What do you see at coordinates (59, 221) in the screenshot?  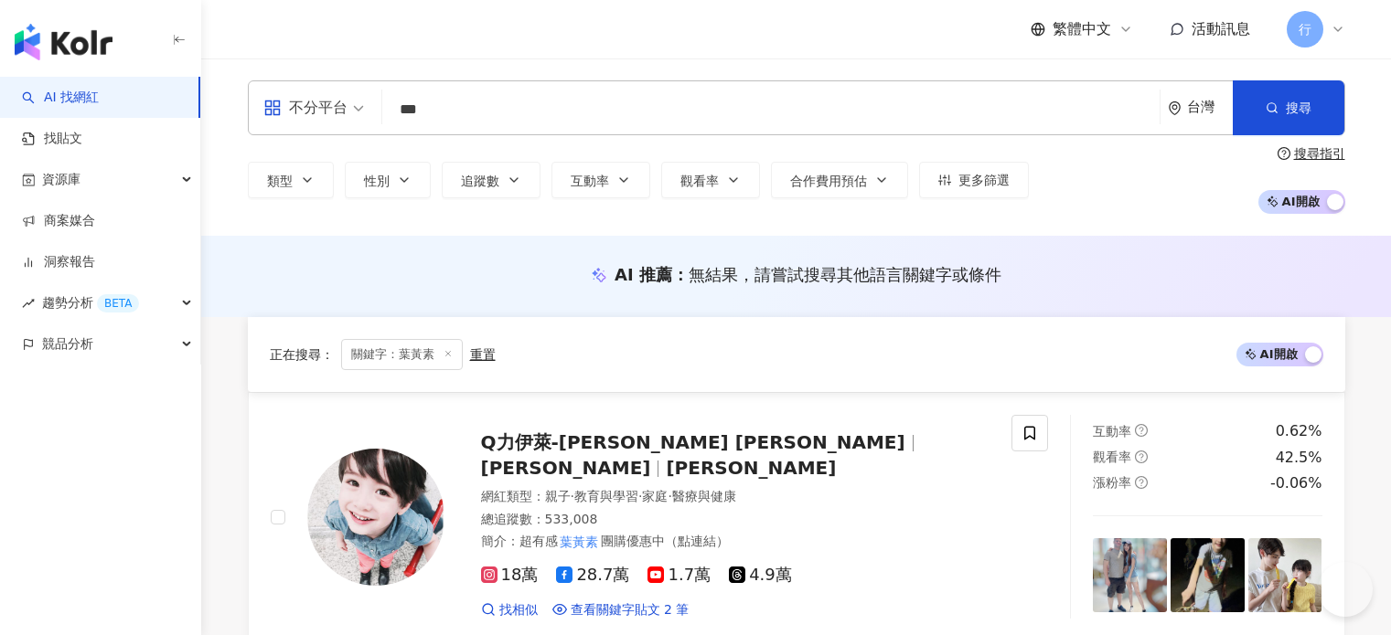 I see `a: 商案媒合` at bounding box center [59, 221].